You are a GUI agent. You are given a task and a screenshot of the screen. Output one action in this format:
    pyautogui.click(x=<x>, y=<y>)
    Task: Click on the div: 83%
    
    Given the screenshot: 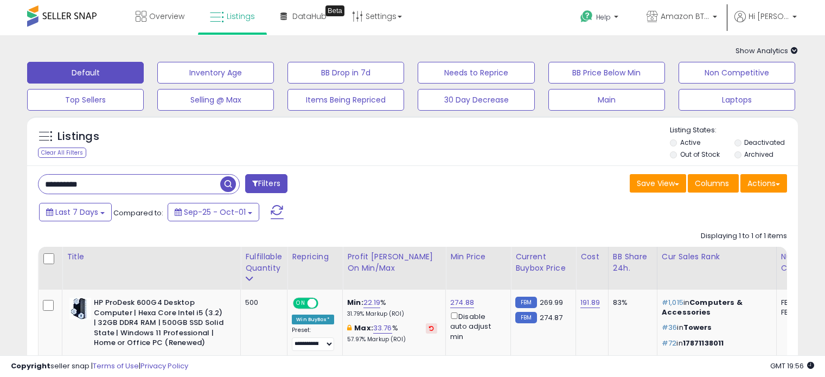 What is the action you would take?
    pyautogui.click(x=631, y=303)
    